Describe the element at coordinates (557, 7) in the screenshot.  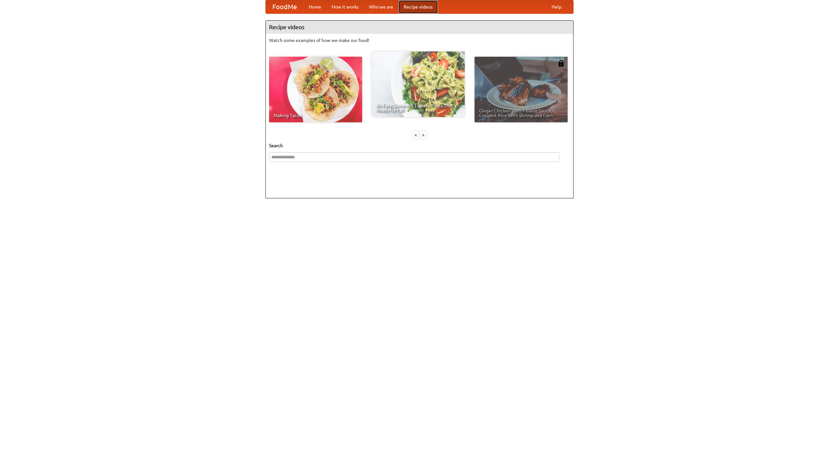
I see `a: Help` at that location.